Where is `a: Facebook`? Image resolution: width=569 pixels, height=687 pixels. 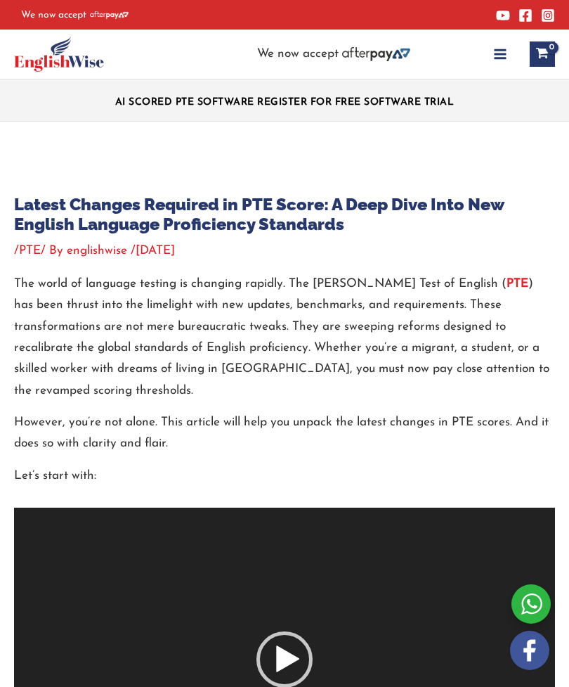
a: Facebook is located at coordinates (526, 15).